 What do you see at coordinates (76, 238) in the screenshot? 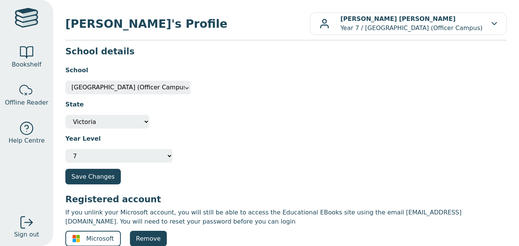
I see `img: ms-symbollockup_mssymbol_19.svg` at bounding box center [76, 238].